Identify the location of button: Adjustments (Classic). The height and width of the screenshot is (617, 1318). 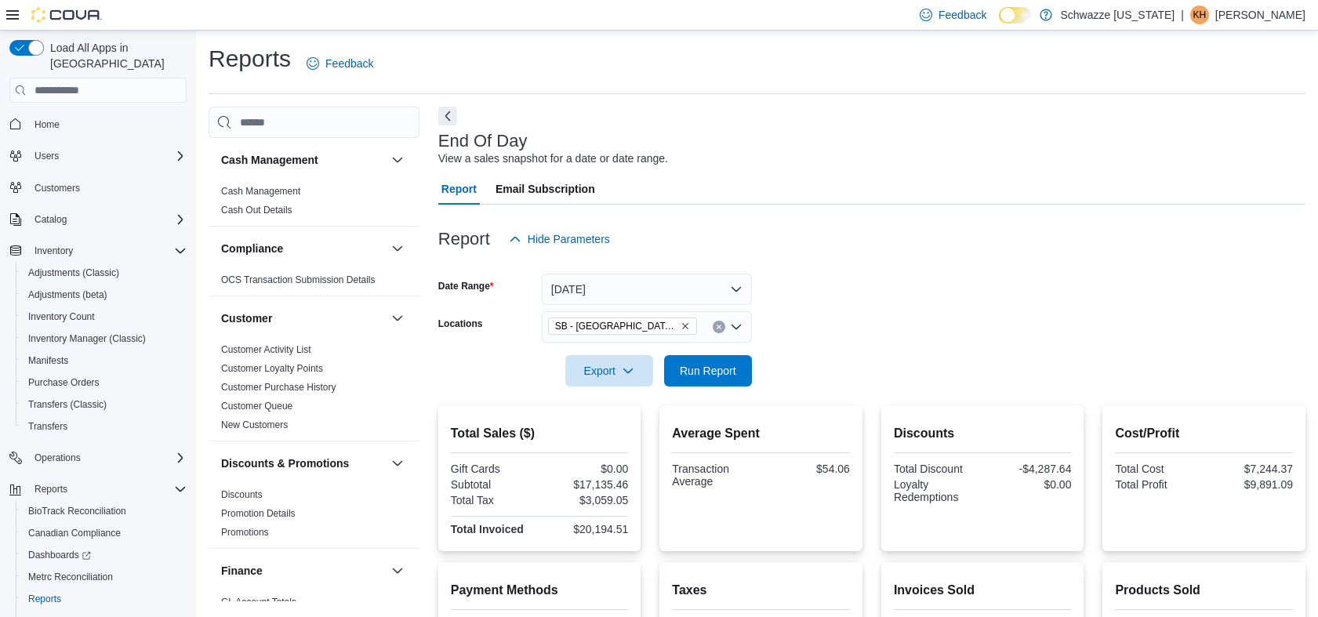
(104, 273).